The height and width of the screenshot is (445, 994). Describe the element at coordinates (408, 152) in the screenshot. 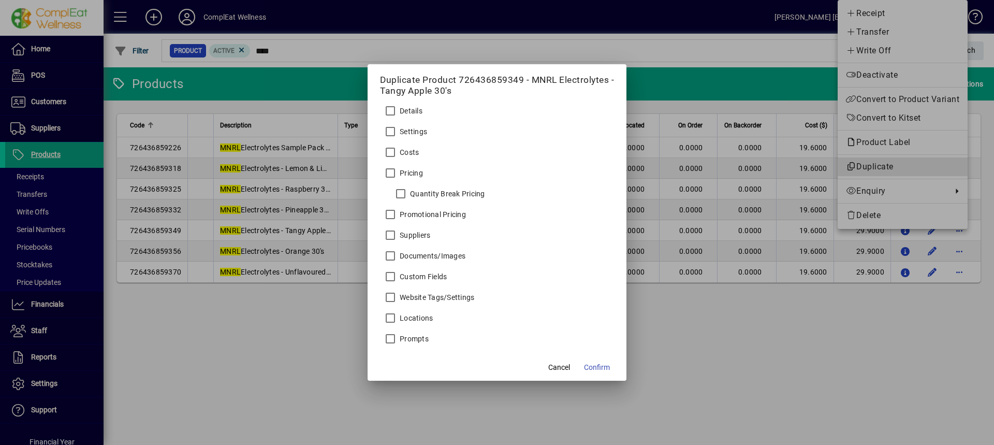

I see `label: Costs` at that location.